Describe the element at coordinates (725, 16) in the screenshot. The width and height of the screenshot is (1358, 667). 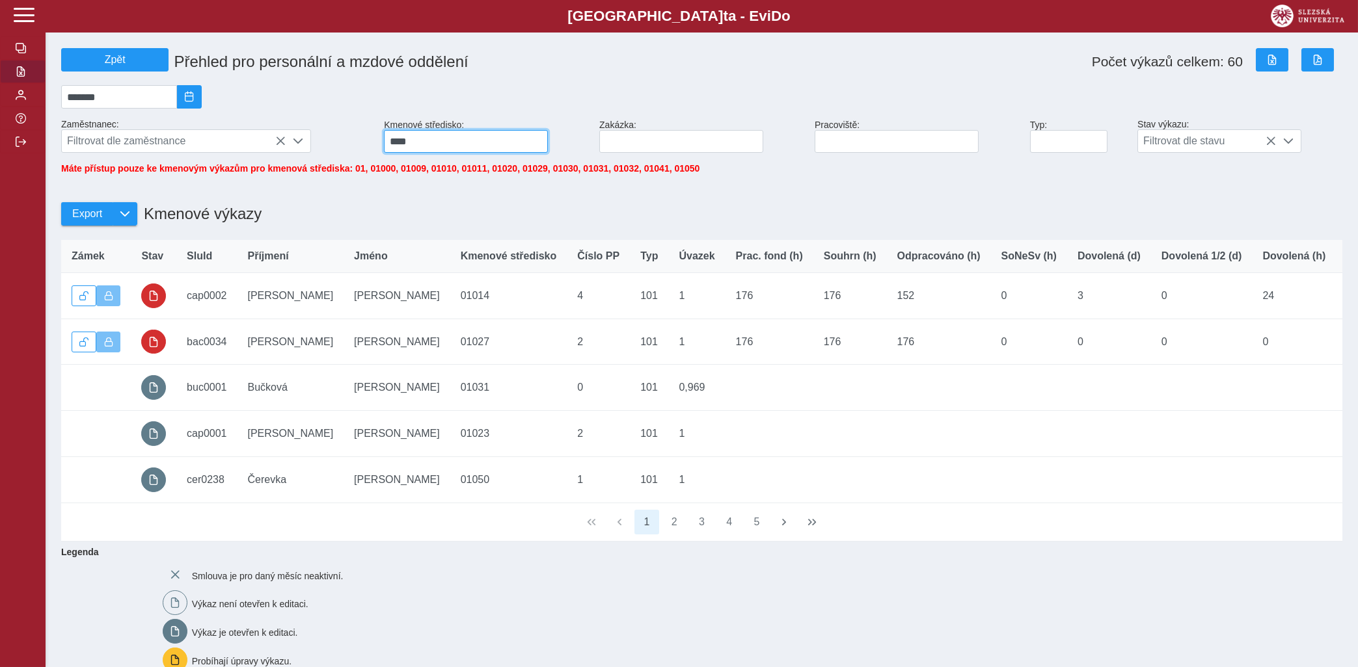
I see `span: t` at that location.